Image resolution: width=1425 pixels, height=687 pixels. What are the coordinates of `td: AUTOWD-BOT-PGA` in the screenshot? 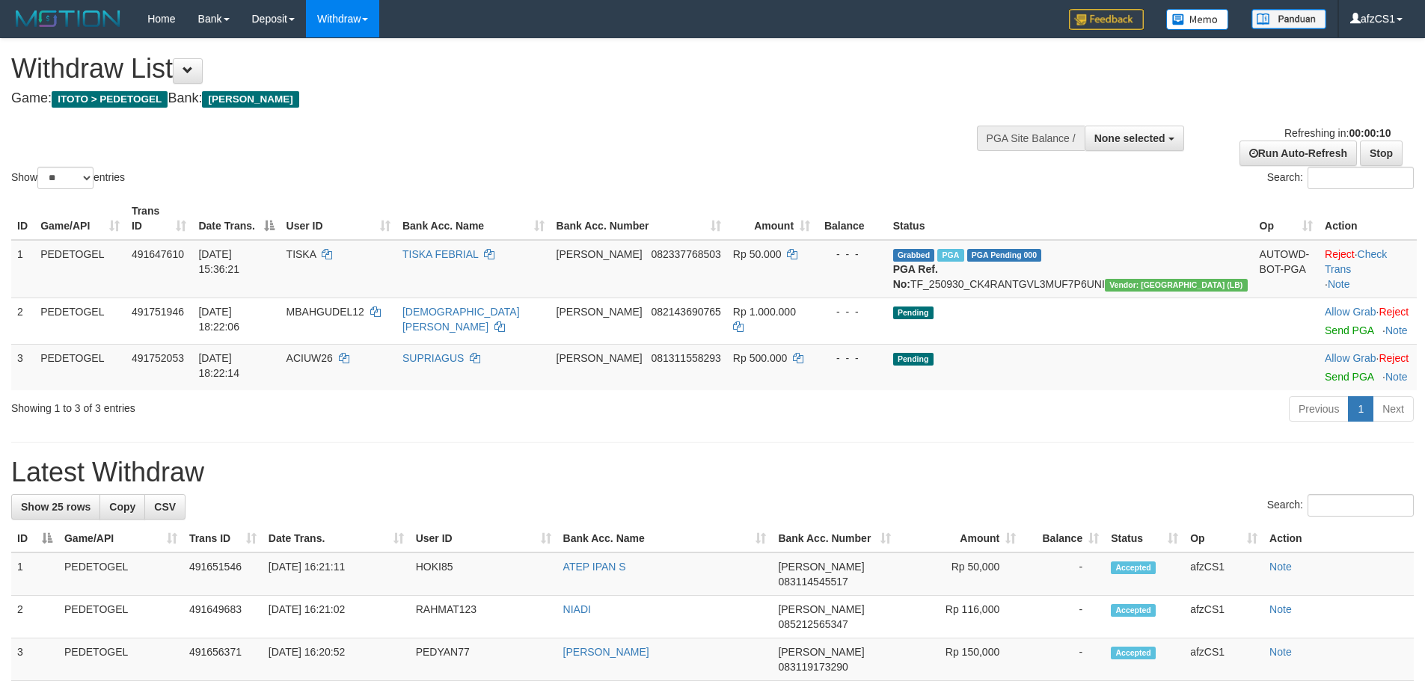 It's located at (1286, 269).